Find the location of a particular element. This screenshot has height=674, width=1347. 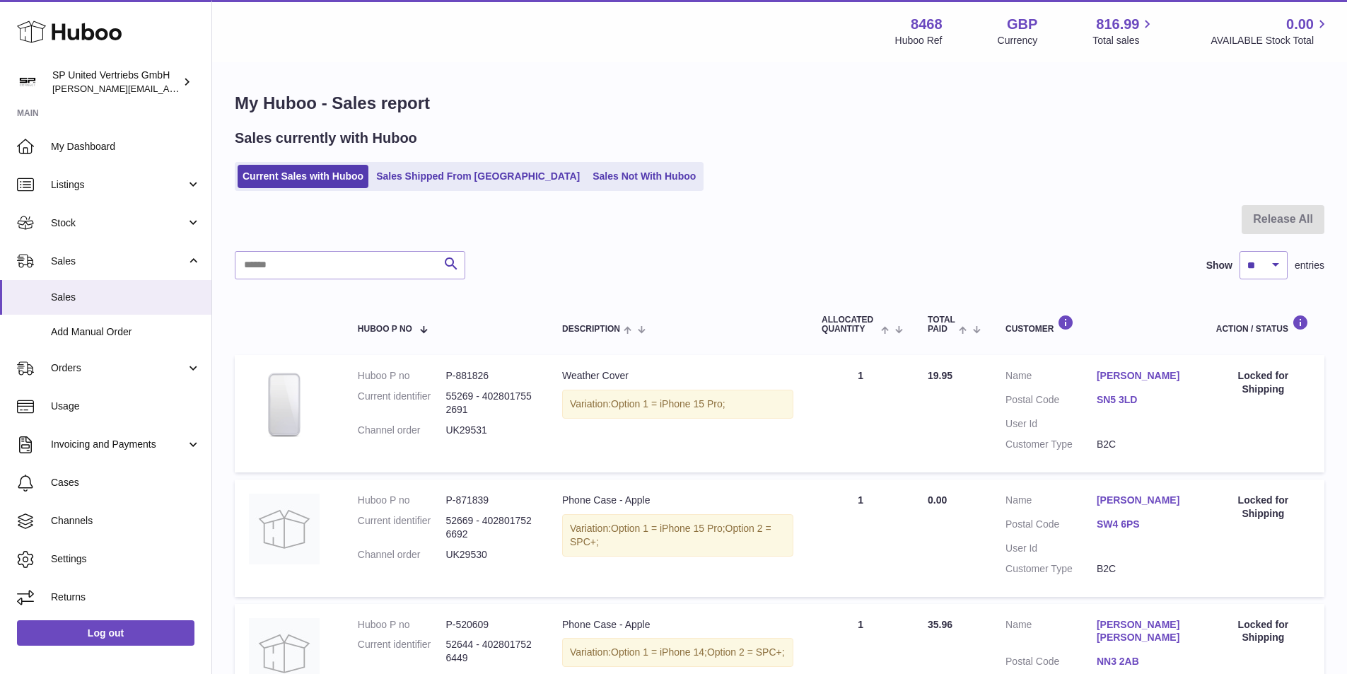

span: Cases is located at coordinates (126, 482).